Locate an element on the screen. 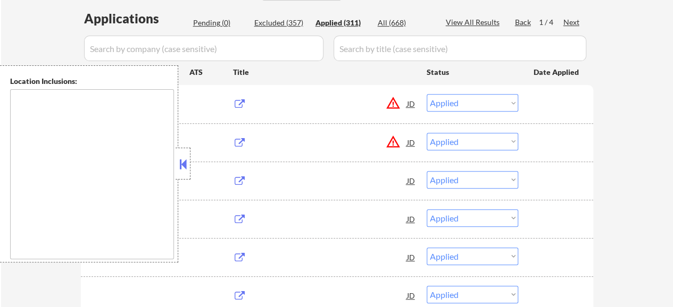 Image resolution: width=673 pixels, height=307 pixels. div: 1 / 4 is located at coordinates (551, 22).